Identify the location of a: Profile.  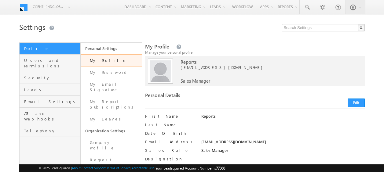
(50, 49).